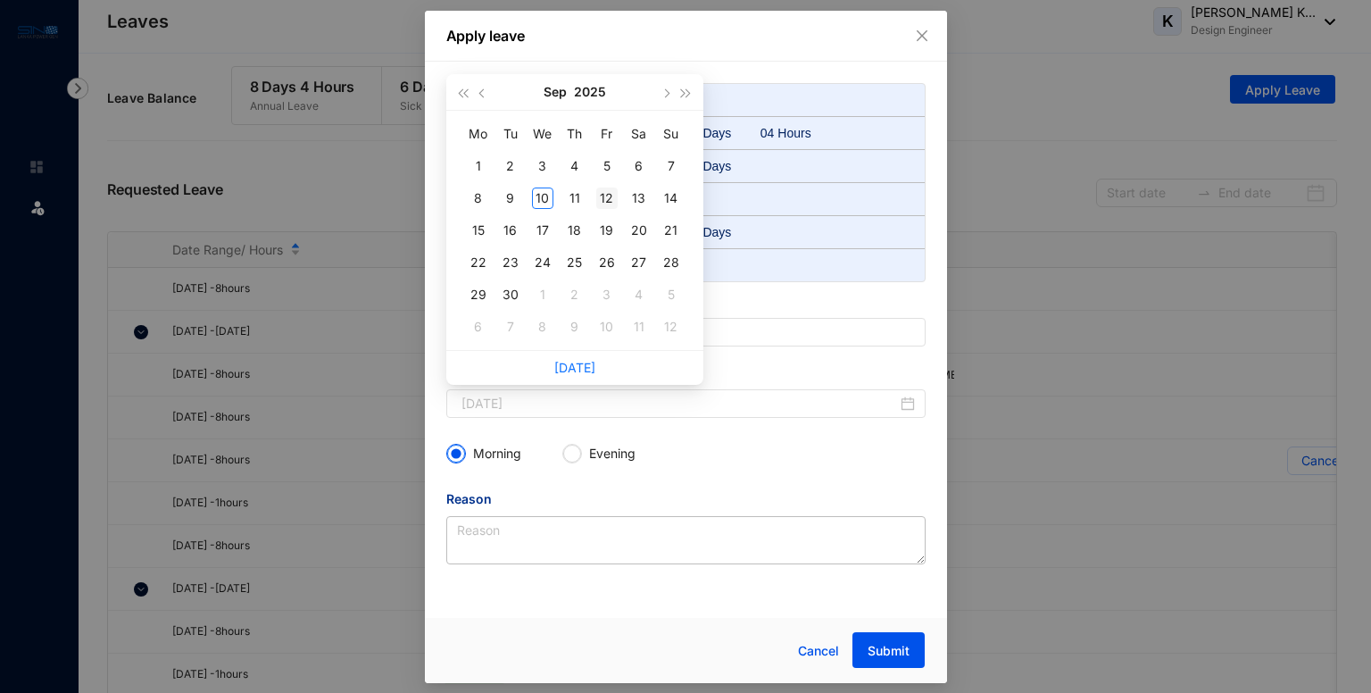  I want to click on div: 24, so click(543, 262).